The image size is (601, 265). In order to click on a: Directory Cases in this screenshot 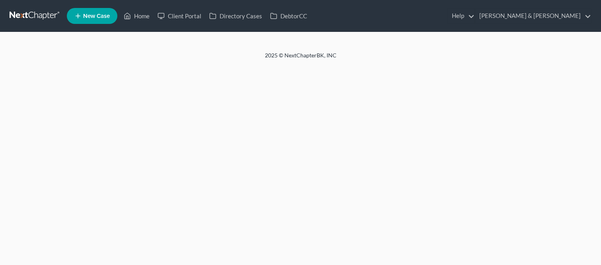, I will do `click(236, 16)`.